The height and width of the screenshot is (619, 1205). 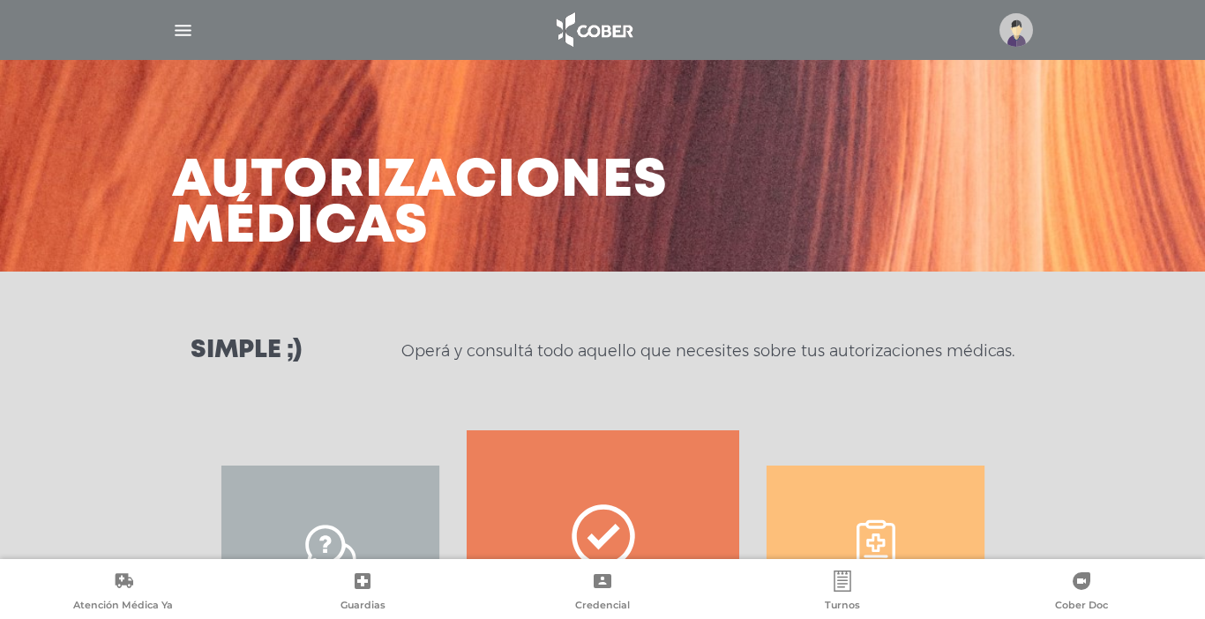 What do you see at coordinates (363, 607) in the screenshot?
I see `span: Guardias` at bounding box center [363, 607].